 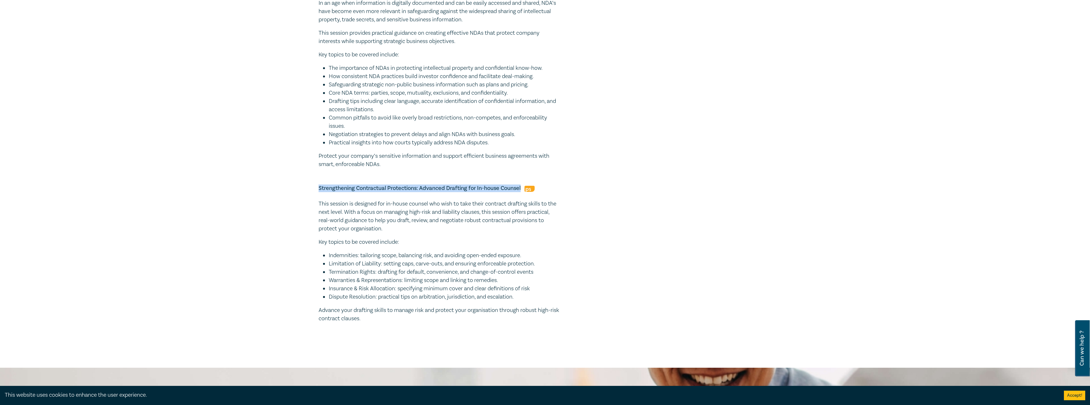 I want to click on div: This website uses cookies to enhance the user experience., so click(x=530, y=395).